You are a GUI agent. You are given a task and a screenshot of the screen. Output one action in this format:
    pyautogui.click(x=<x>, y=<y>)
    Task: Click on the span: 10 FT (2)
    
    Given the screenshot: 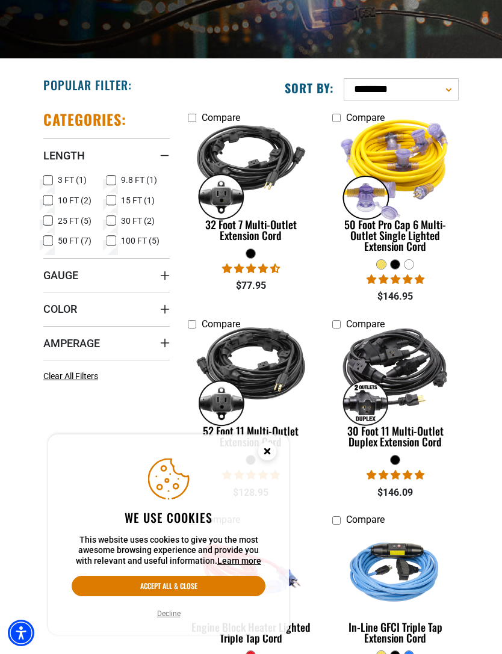 What is the action you would take?
    pyautogui.click(x=75, y=200)
    